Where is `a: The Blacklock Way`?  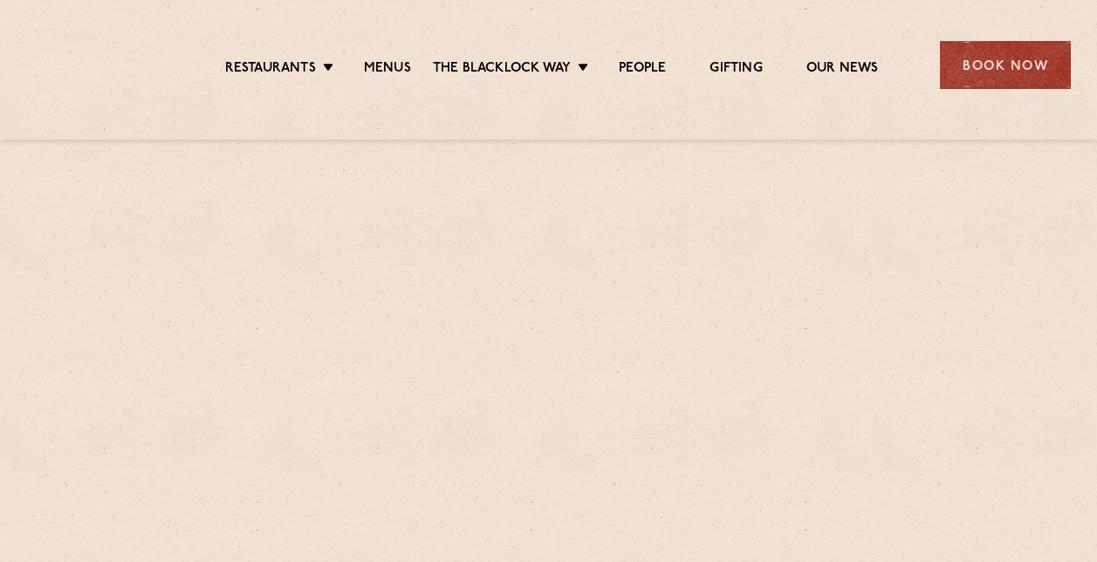
a: The Blacklock Way is located at coordinates (502, 70).